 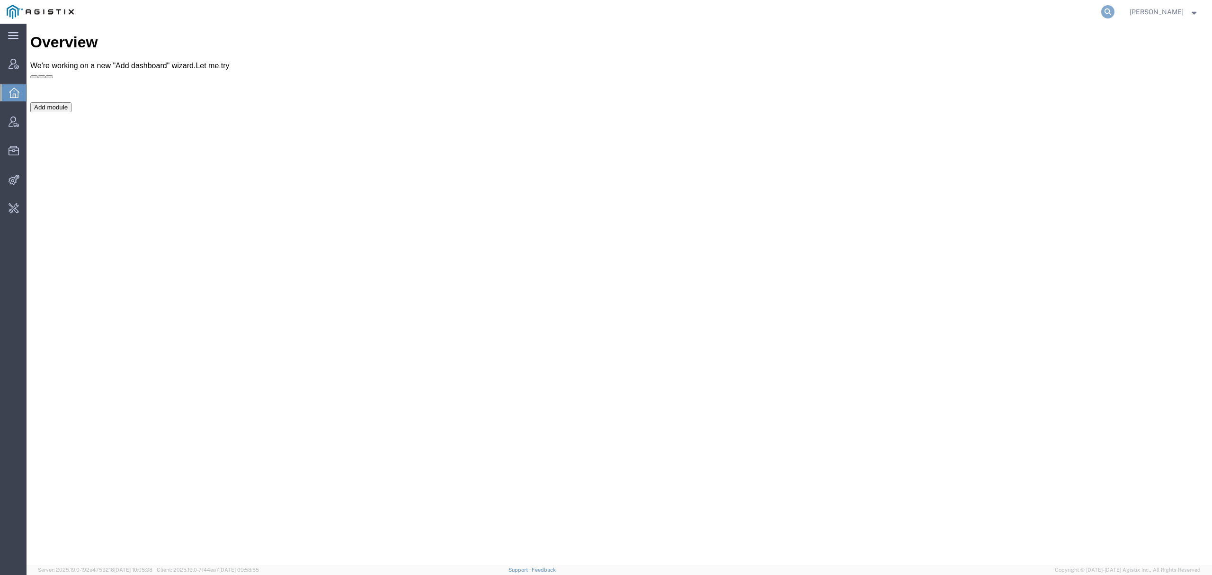 I want to click on a: Support, so click(x=520, y=569).